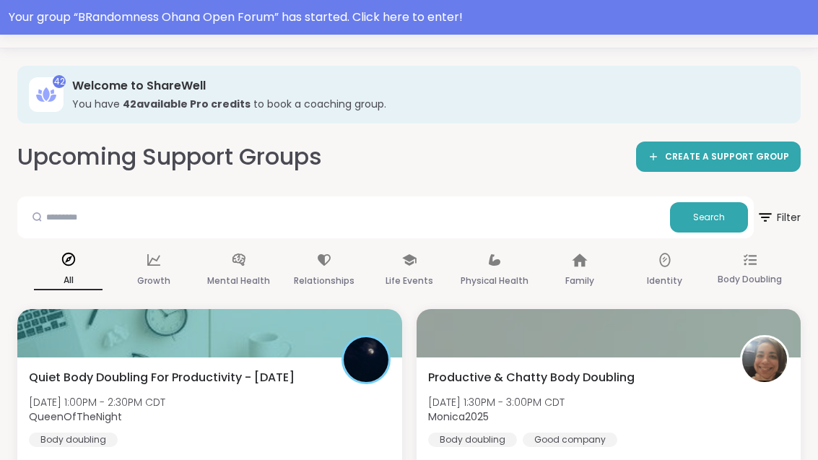  Describe the element at coordinates (426, 104) in the screenshot. I see `h3: You have to book a coaching group.` at that location.